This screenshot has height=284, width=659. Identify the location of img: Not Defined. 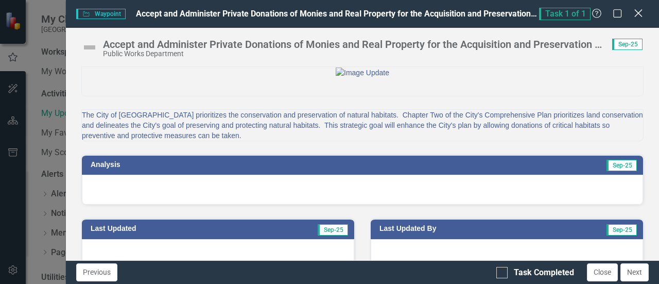
(90, 47).